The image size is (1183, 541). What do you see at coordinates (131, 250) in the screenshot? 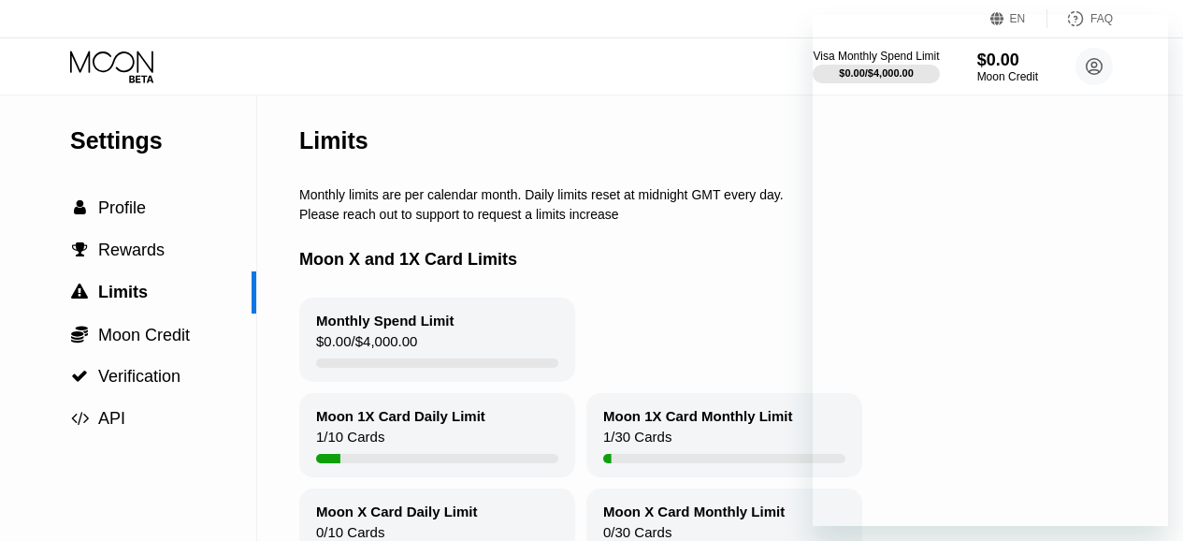
I see `span: Rewards` at bounding box center [131, 250].